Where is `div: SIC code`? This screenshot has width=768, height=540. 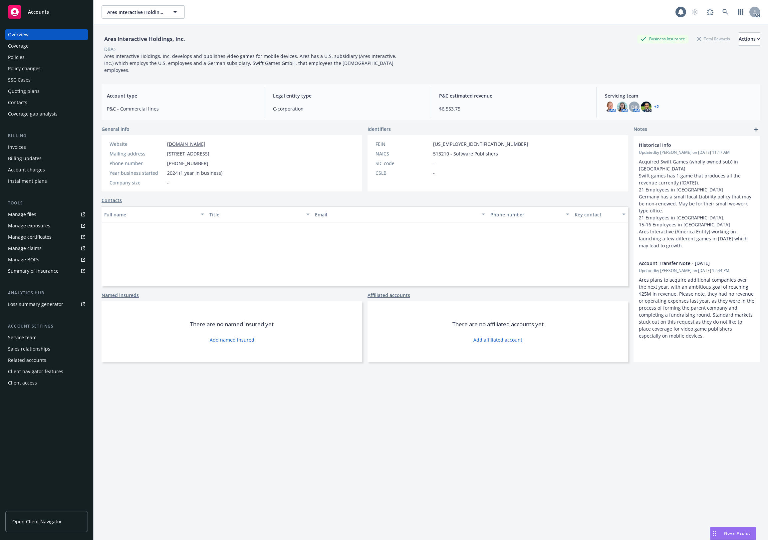
div: SIC code is located at coordinates (403, 163).